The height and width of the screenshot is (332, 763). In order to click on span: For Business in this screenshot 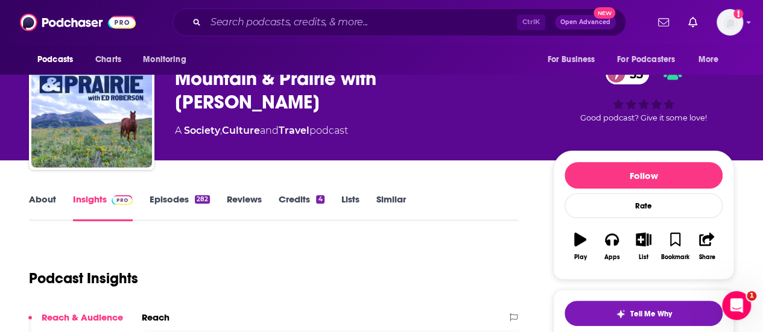, I will do `click(570, 60)`.